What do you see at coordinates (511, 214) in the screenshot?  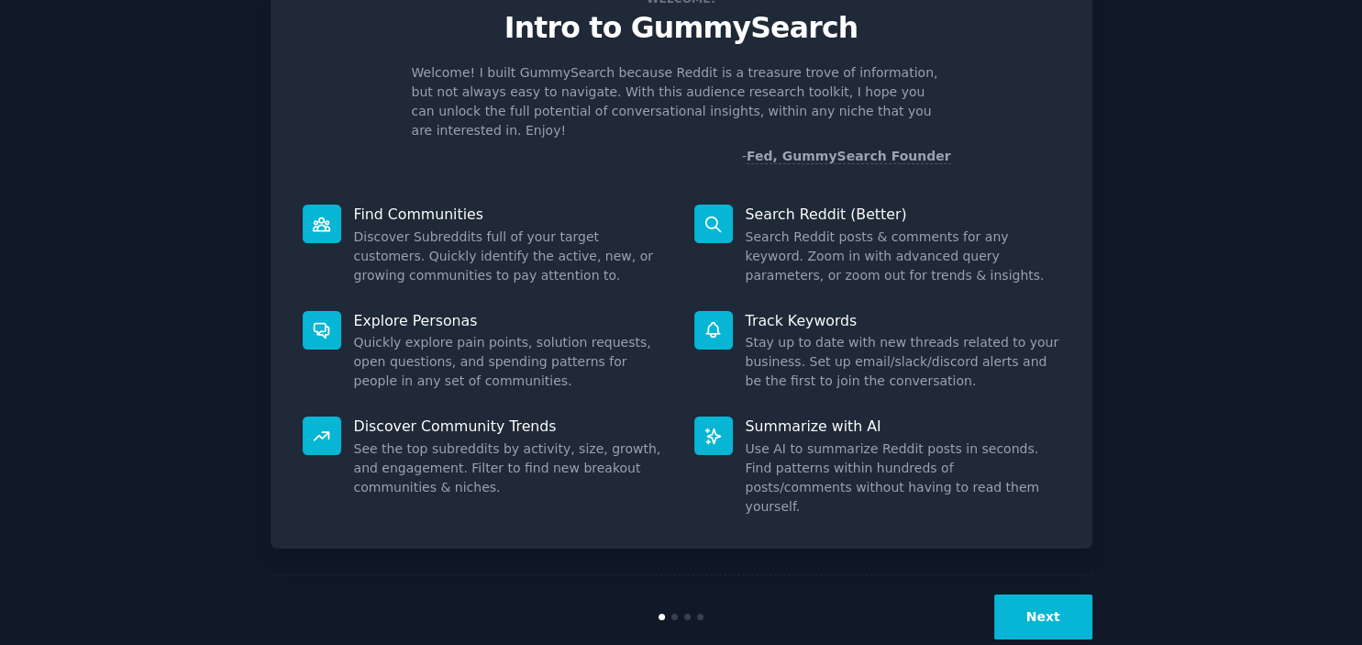 I see `p: Find Communities` at bounding box center [511, 214].